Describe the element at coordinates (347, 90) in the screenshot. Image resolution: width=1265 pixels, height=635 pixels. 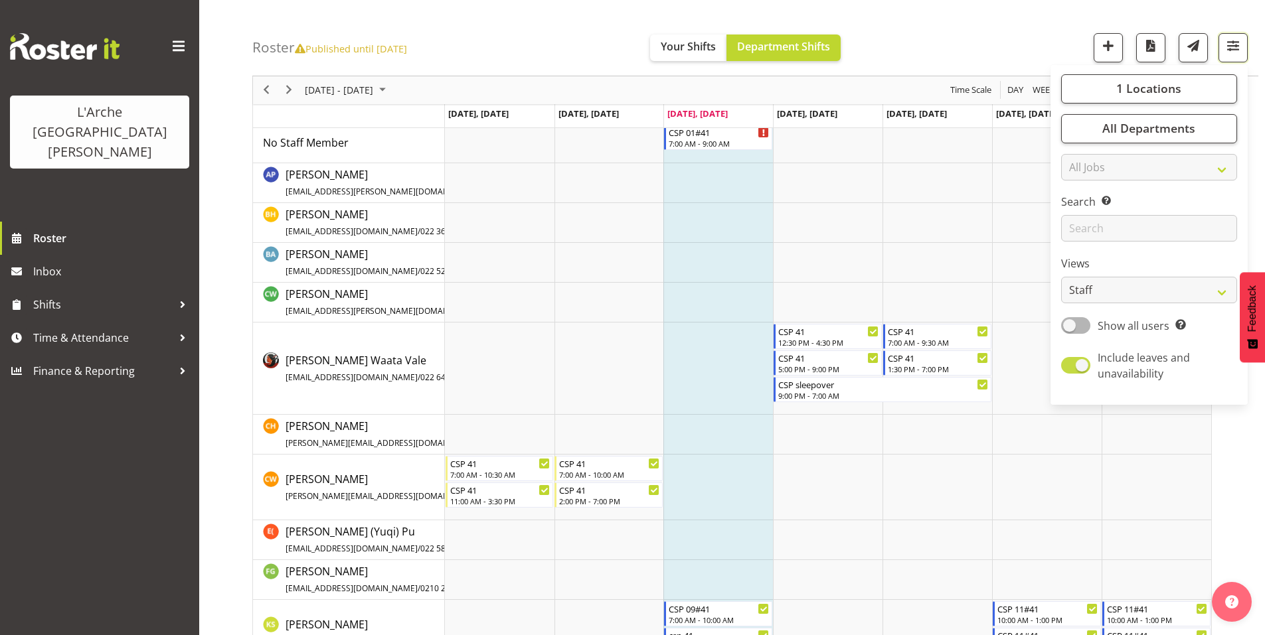
I see `button: October 2025` at that location.